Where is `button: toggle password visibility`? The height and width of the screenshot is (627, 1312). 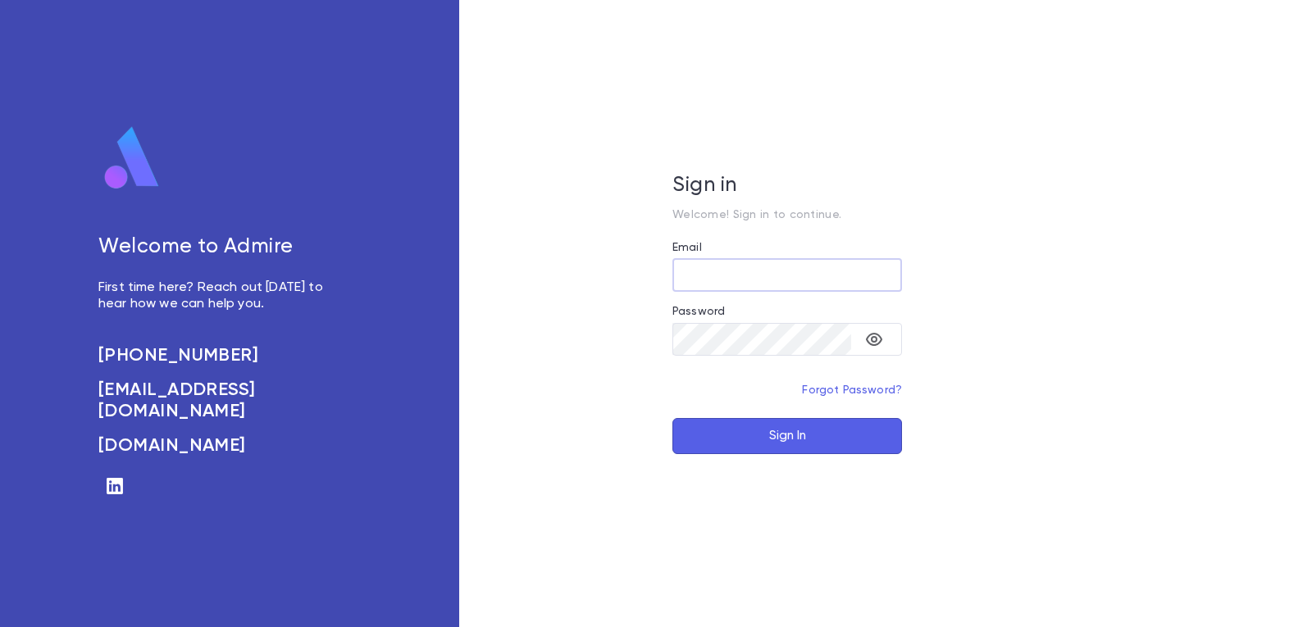
button: toggle password visibility is located at coordinates (874, 339).